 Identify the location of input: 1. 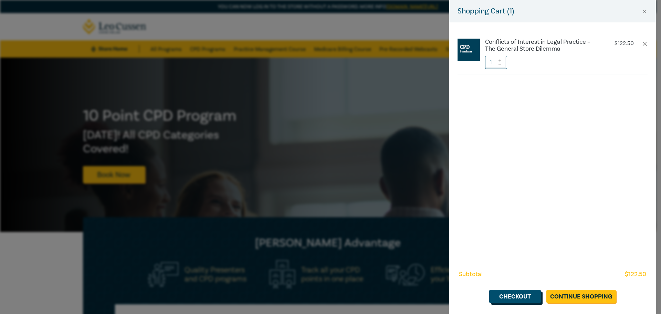
(496, 62).